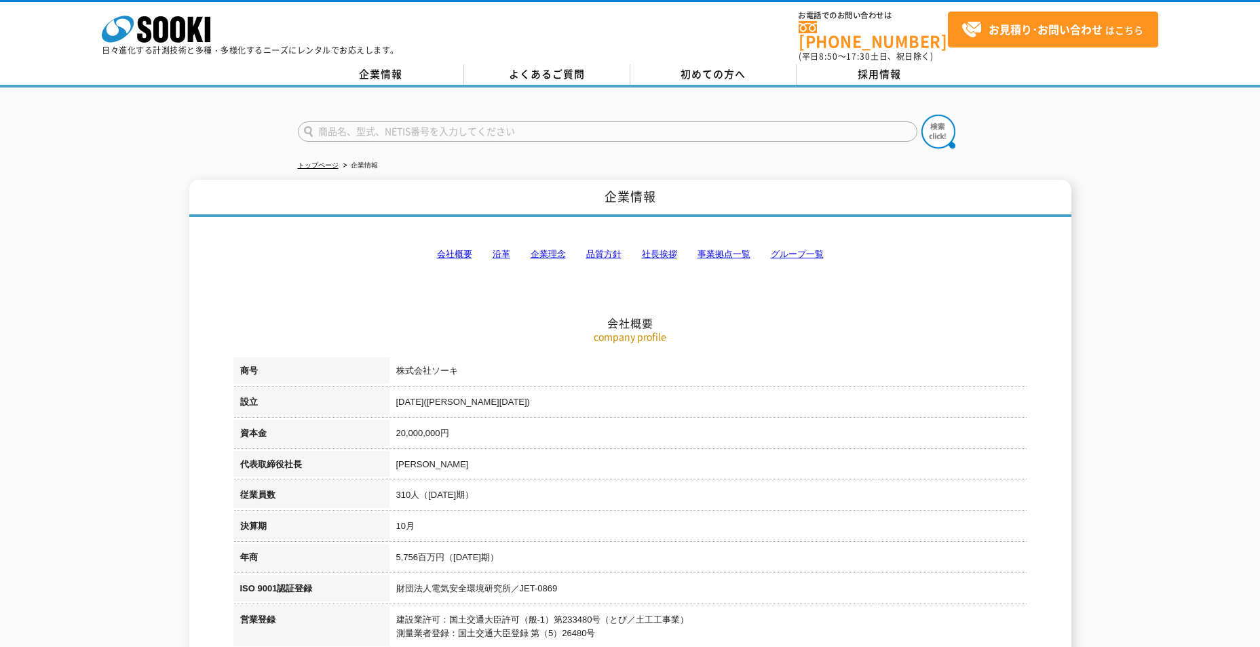  Describe the element at coordinates (548, 254) in the screenshot. I see `a: 企業理念` at that location.